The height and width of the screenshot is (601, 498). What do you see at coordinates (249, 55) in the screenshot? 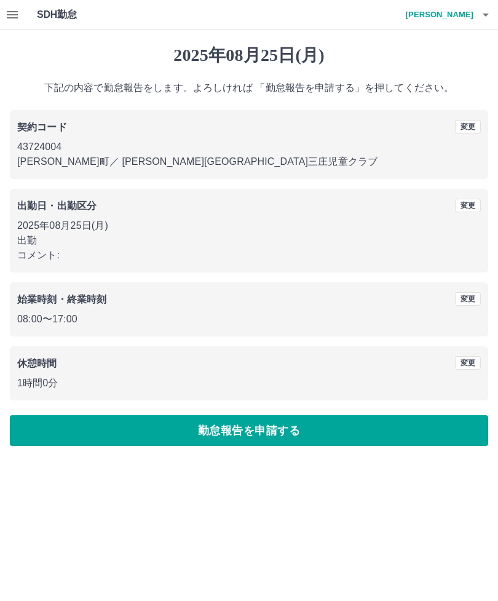
I see `h1: 2025年08月25日(月)` at bounding box center [249, 55].